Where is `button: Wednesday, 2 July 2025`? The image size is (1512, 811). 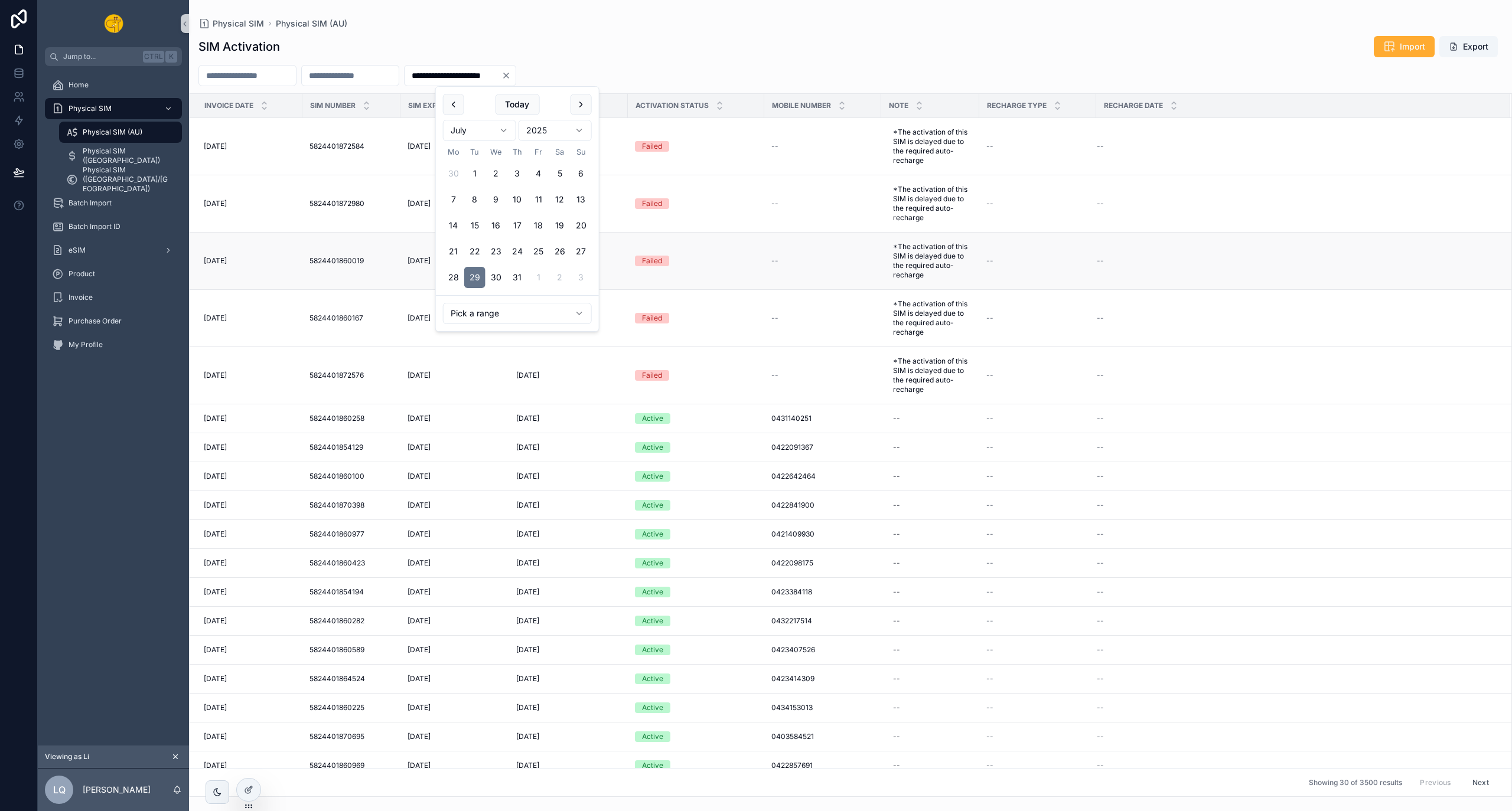 button: Wednesday, 2 July 2025 is located at coordinates (496, 174).